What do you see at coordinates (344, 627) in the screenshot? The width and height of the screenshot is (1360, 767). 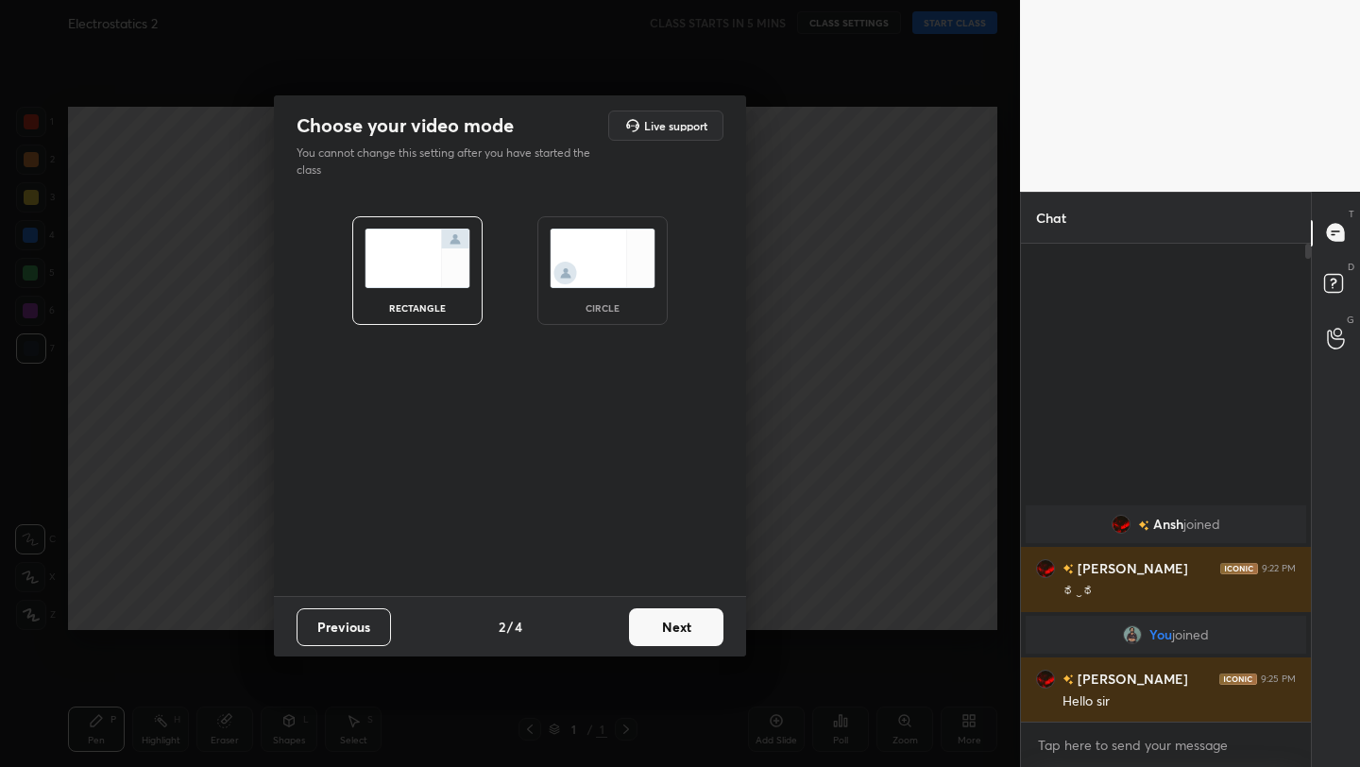 I see `button: Previous` at bounding box center [344, 627].